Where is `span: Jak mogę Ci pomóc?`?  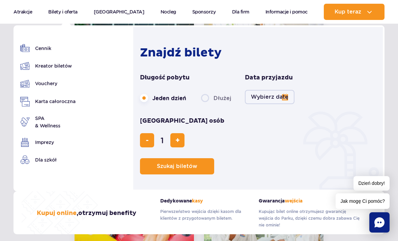 span: Jak mogę Ci pomóc? is located at coordinates (363, 201).